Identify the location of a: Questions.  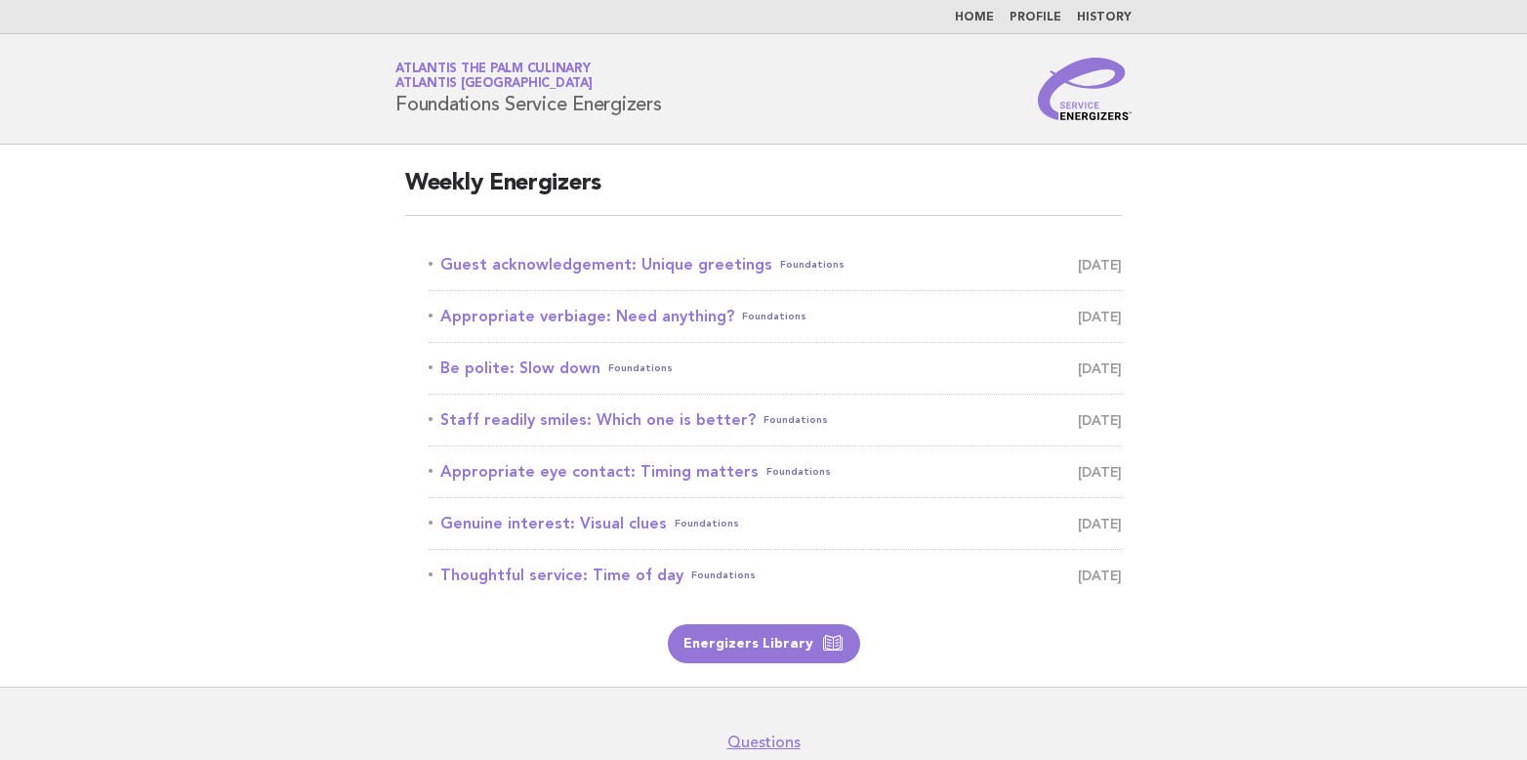
(764, 742).